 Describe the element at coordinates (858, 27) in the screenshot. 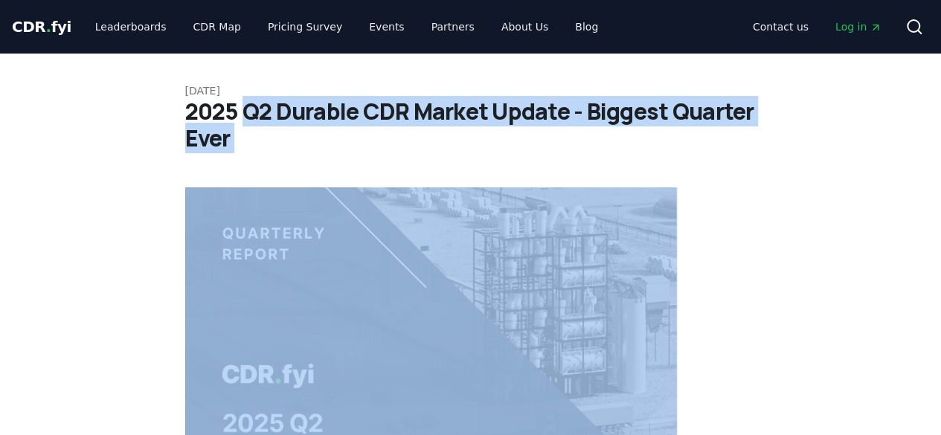

I see `span: Log in` at that location.